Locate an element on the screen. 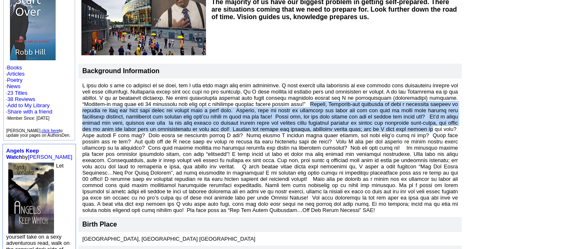  a: Books is located at coordinates (15, 67).